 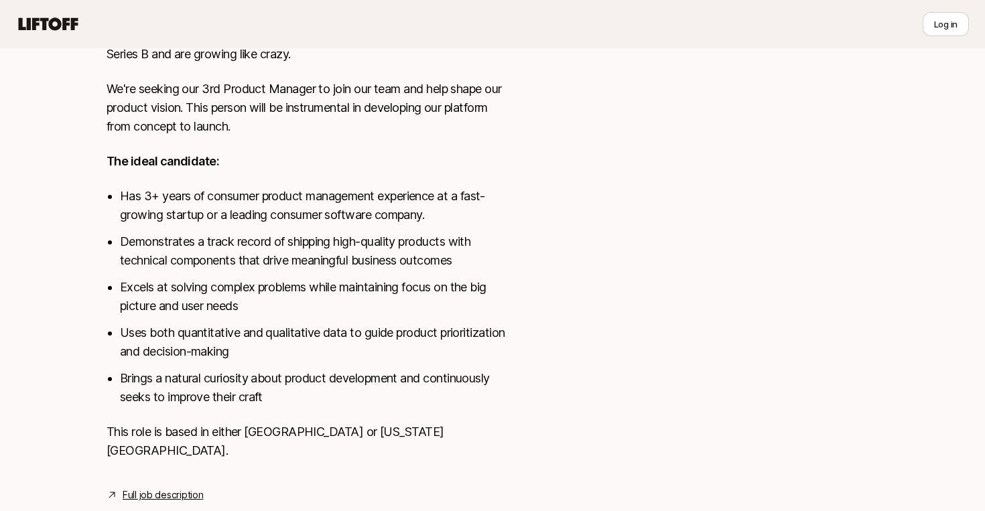 What do you see at coordinates (163, 495) in the screenshot?
I see `a: Full job description` at bounding box center [163, 495].